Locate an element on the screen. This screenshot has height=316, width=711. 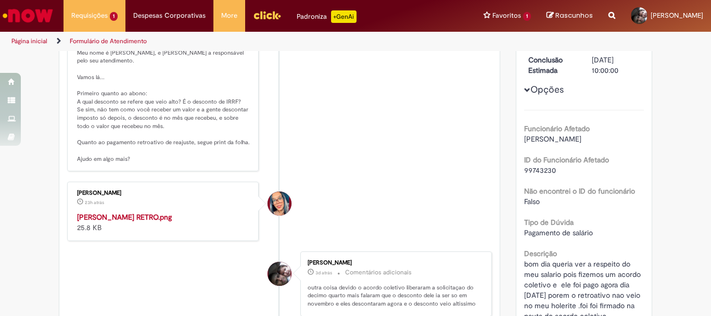
b: Descrição is located at coordinates (540, 253).